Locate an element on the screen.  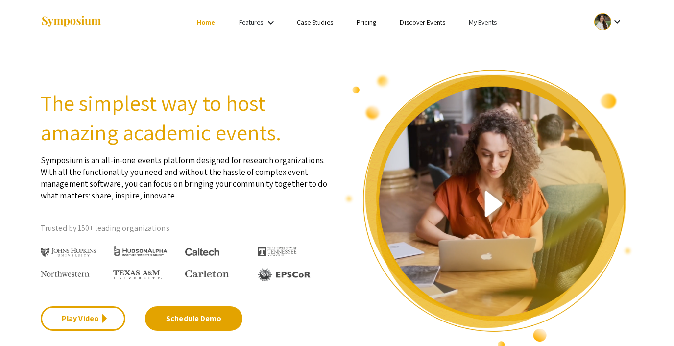
img: Texas A&M University is located at coordinates (138, 275).